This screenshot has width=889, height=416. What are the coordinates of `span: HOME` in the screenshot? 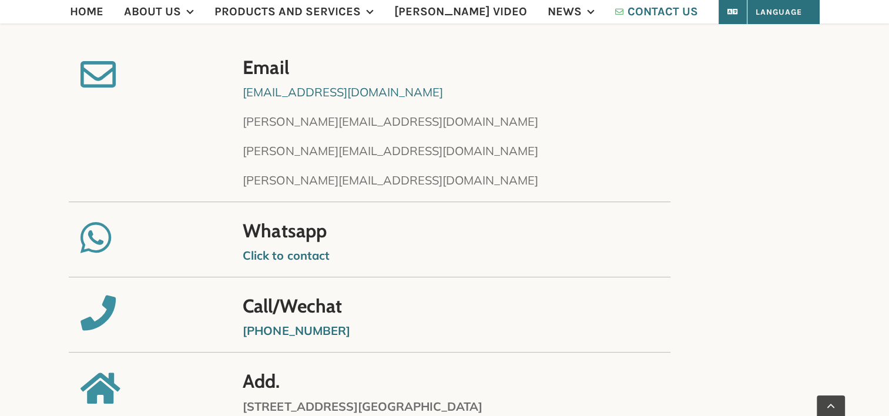 It's located at (86, 12).